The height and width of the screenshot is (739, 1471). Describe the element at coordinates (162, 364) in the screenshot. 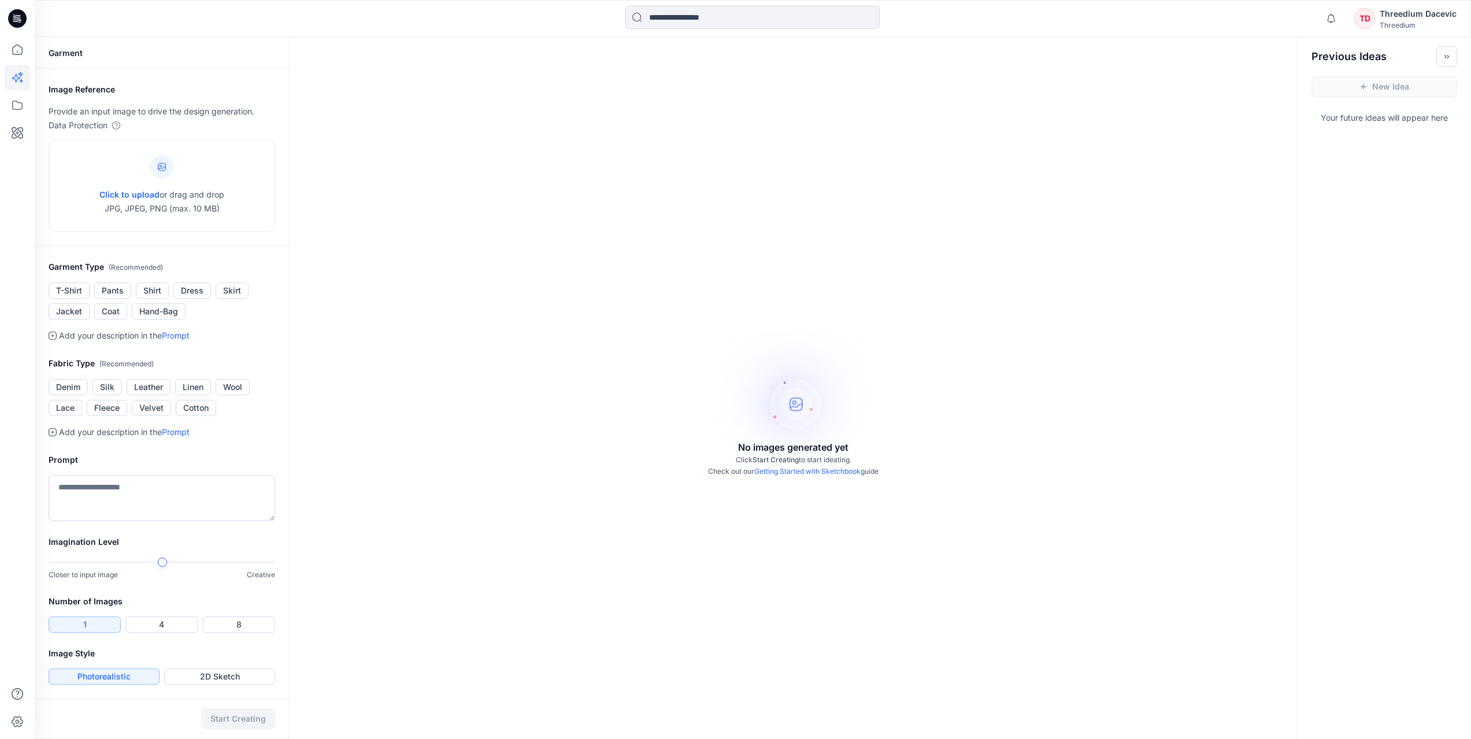

I see `h2: Fabric Type` at that location.